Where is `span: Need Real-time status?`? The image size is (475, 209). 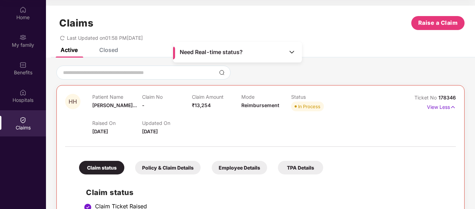
span: Need Real-time status? is located at coordinates (211, 52).